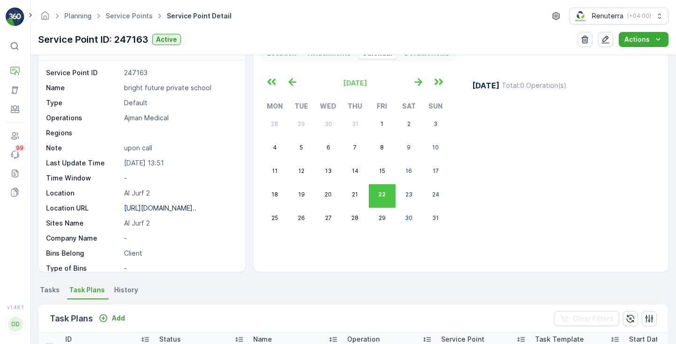 The width and height of the screenshot is (676, 344). I want to click on abbr: August 5, 2025, so click(301, 147).